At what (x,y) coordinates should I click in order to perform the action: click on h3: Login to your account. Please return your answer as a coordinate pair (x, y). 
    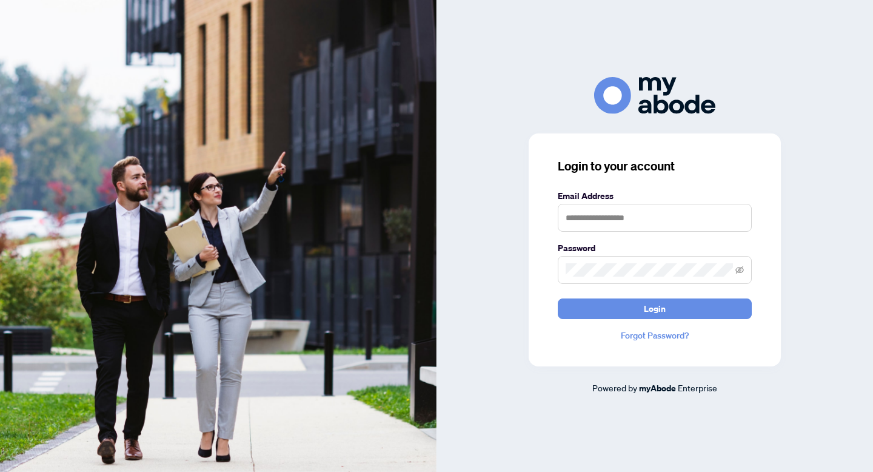
    Looking at the image, I should click on (655, 166).